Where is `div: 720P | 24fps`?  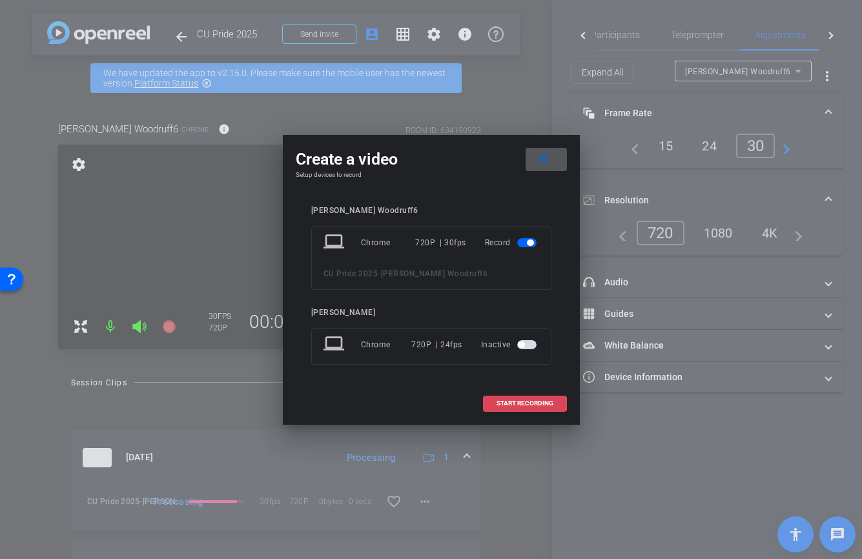
div: 720P | 24fps is located at coordinates (437, 345).